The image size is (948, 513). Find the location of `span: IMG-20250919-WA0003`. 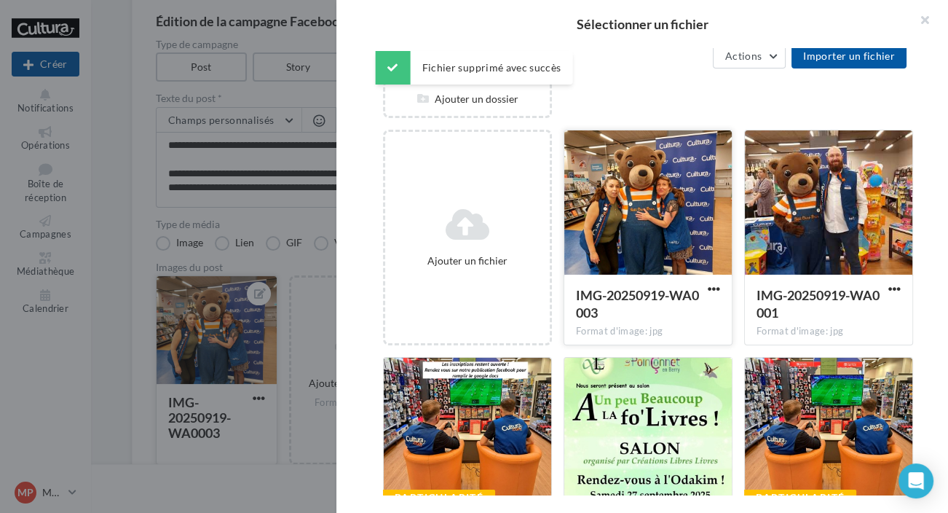

span: IMG-20250919-WA0003 is located at coordinates (637, 304).